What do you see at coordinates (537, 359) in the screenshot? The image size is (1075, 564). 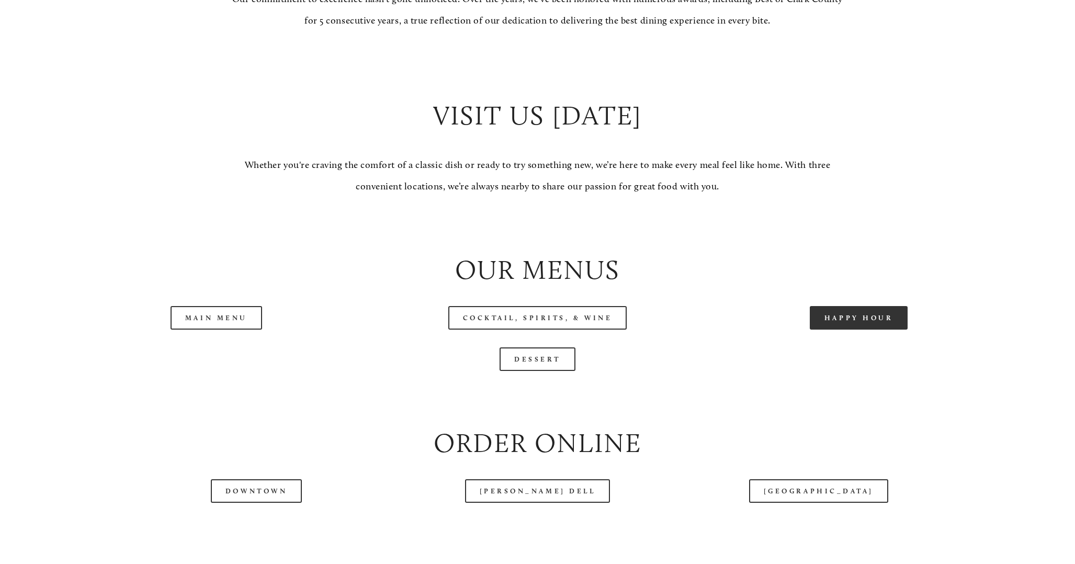 I see `a: Dessert` at bounding box center [537, 359].